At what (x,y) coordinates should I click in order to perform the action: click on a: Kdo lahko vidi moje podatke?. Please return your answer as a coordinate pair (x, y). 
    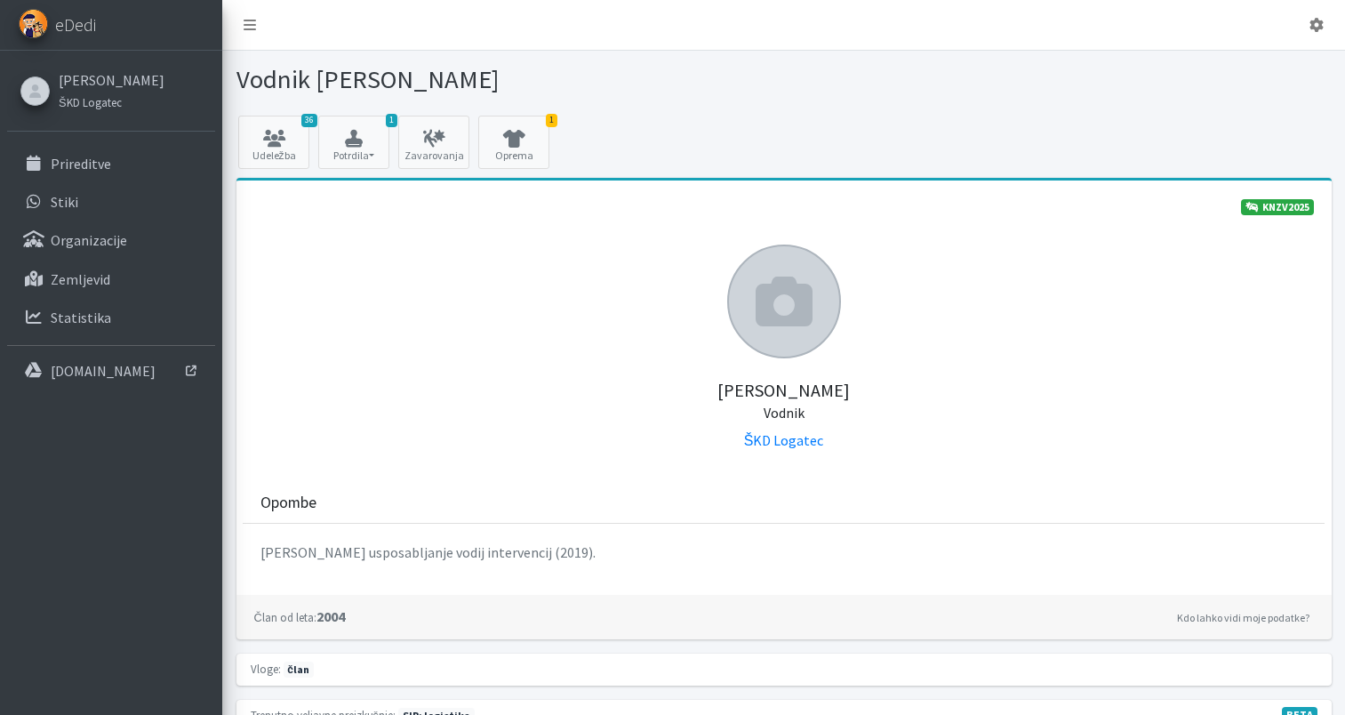
    Looking at the image, I should click on (1243, 618).